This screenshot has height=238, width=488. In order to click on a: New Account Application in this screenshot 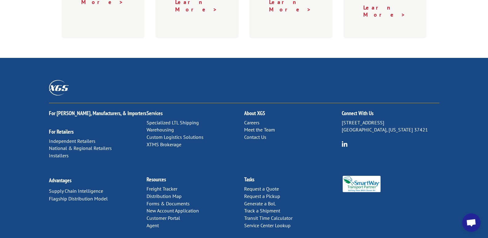, I will do `click(173, 210)`.